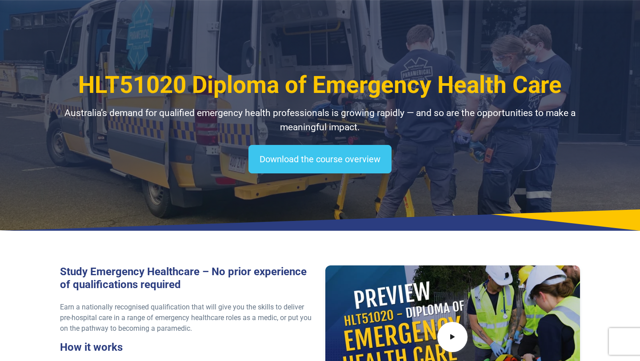 The width and height of the screenshot is (640, 361). What do you see at coordinates (187, 278) in the screenshot?
I see `h3: Study Emergency Healthcare – No prior experience of qualifications required` at bounding box center [187, 278].